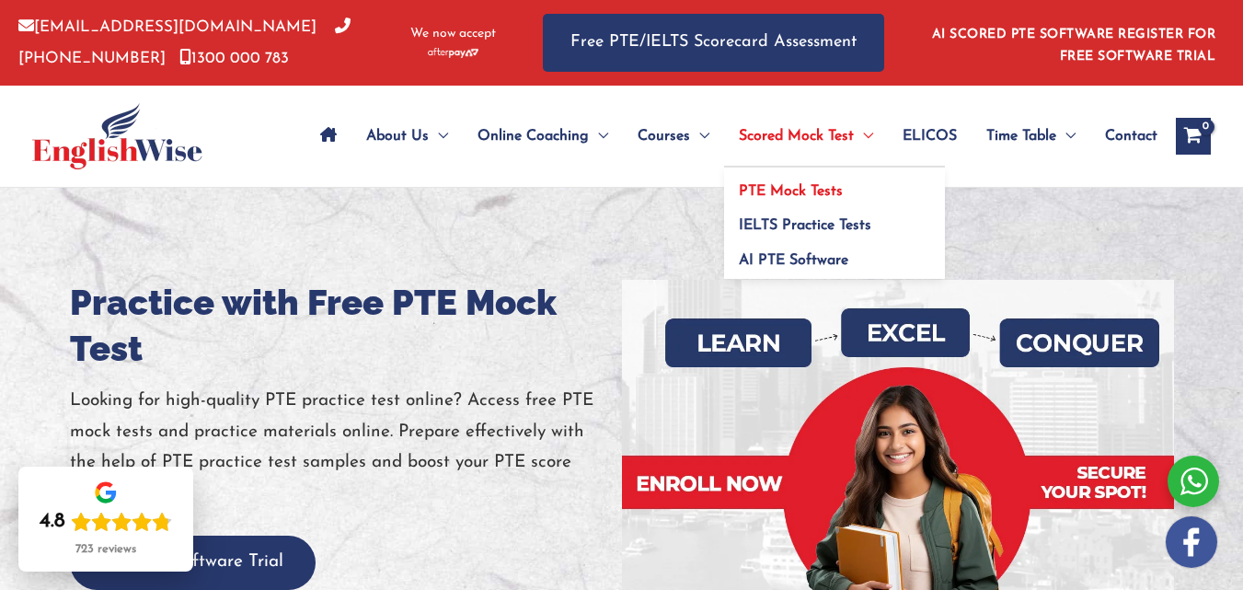  I want to click on span: Time Table, so click(1021, 136).